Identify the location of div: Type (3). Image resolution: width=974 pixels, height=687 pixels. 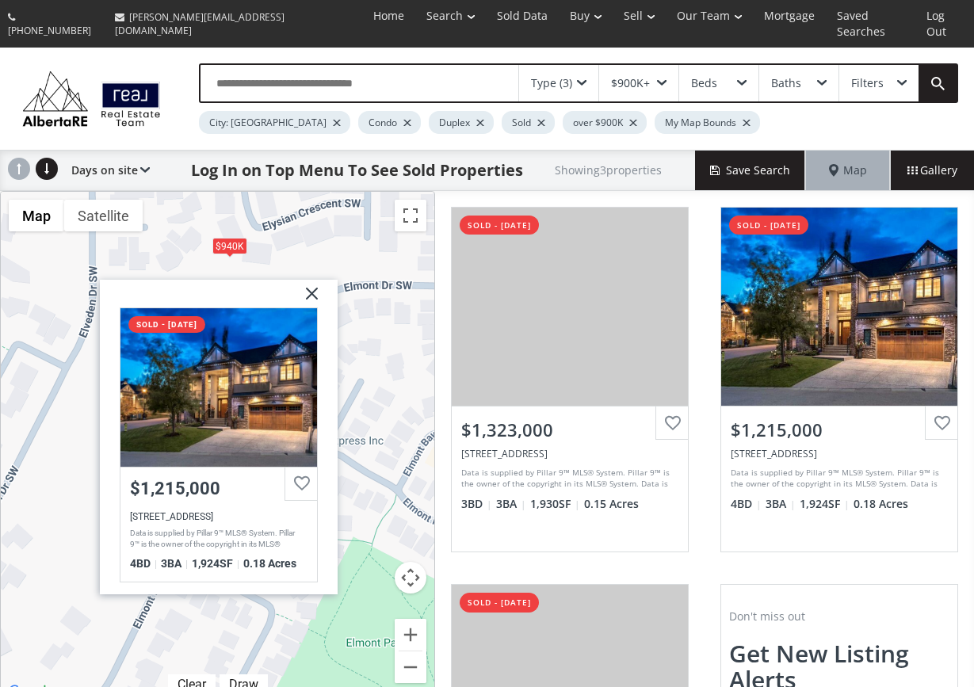
(552, 83).